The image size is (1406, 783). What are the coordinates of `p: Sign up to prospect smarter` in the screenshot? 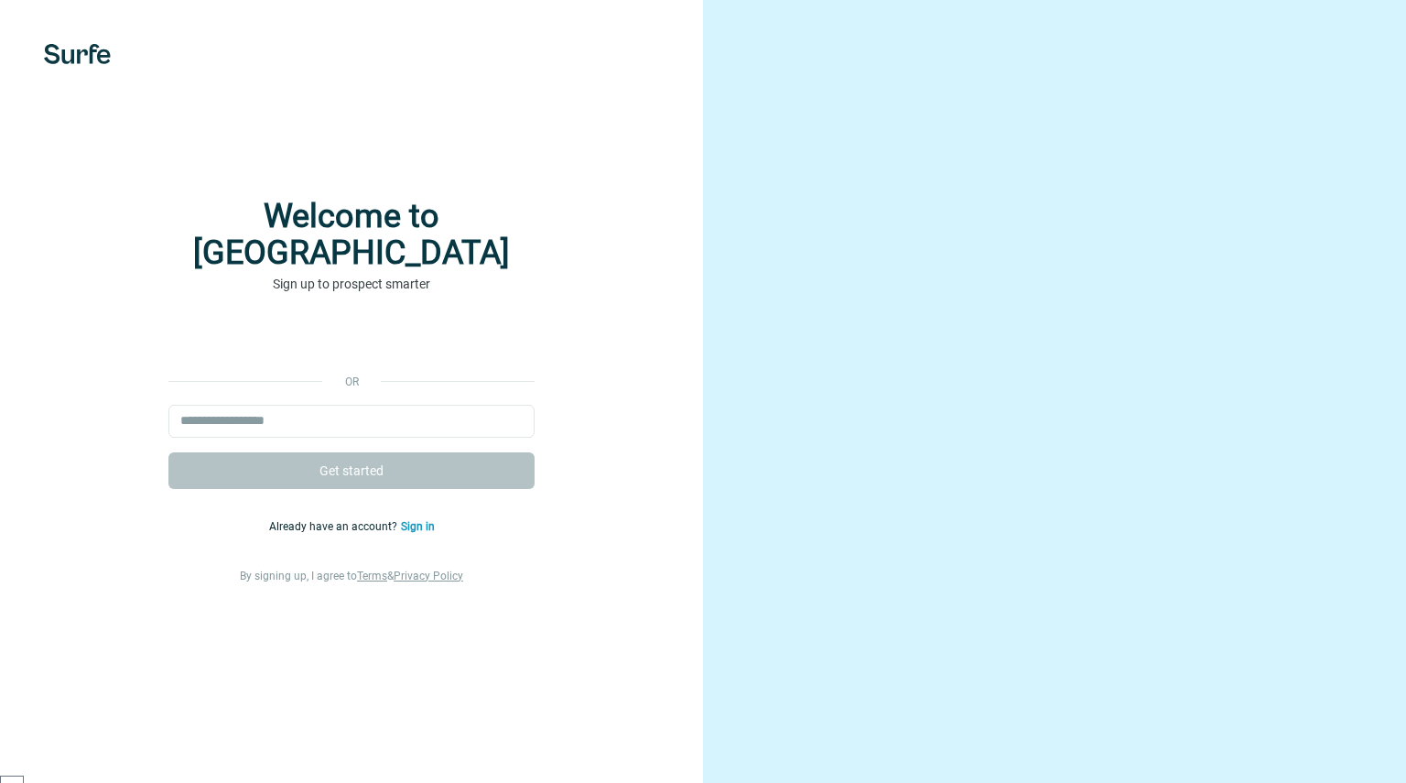 It's located at (351, 284).